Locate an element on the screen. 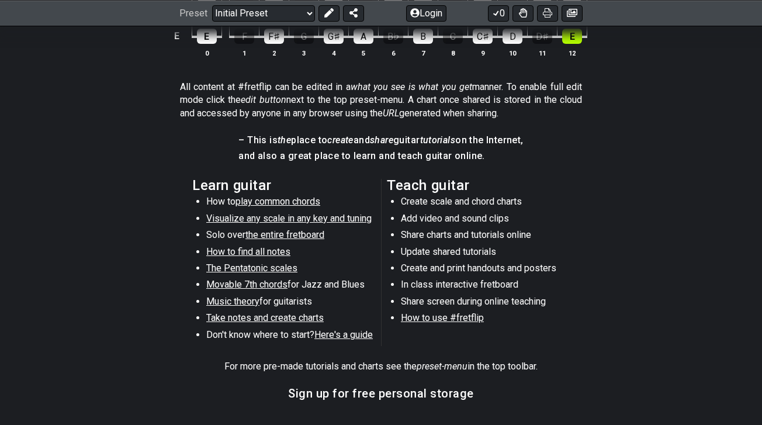 This screenshot has width=762, height=425. button: Print is located at coordinates (548, 13).